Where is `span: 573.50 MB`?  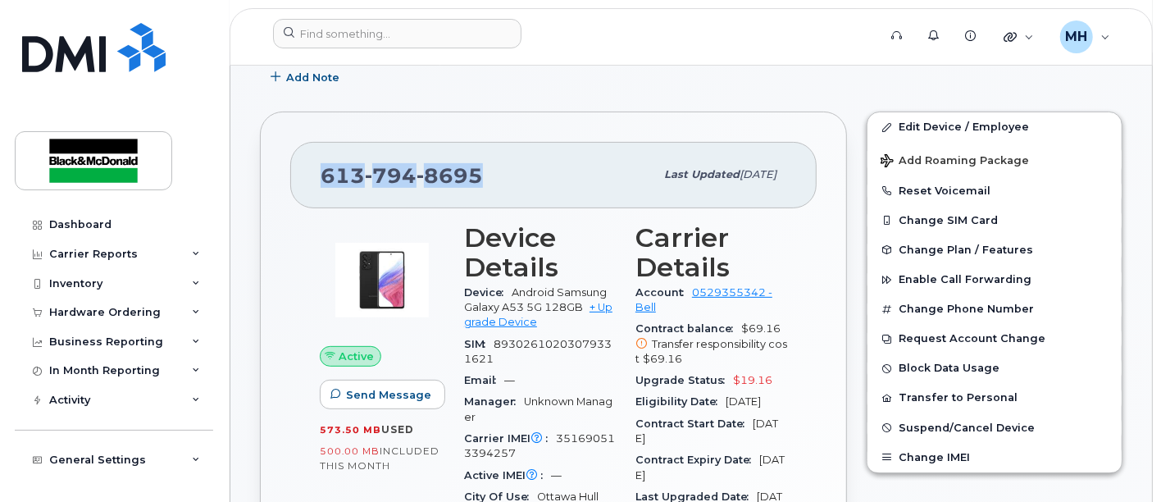
span: 573.50 MB is located at coordinates (350, 430).